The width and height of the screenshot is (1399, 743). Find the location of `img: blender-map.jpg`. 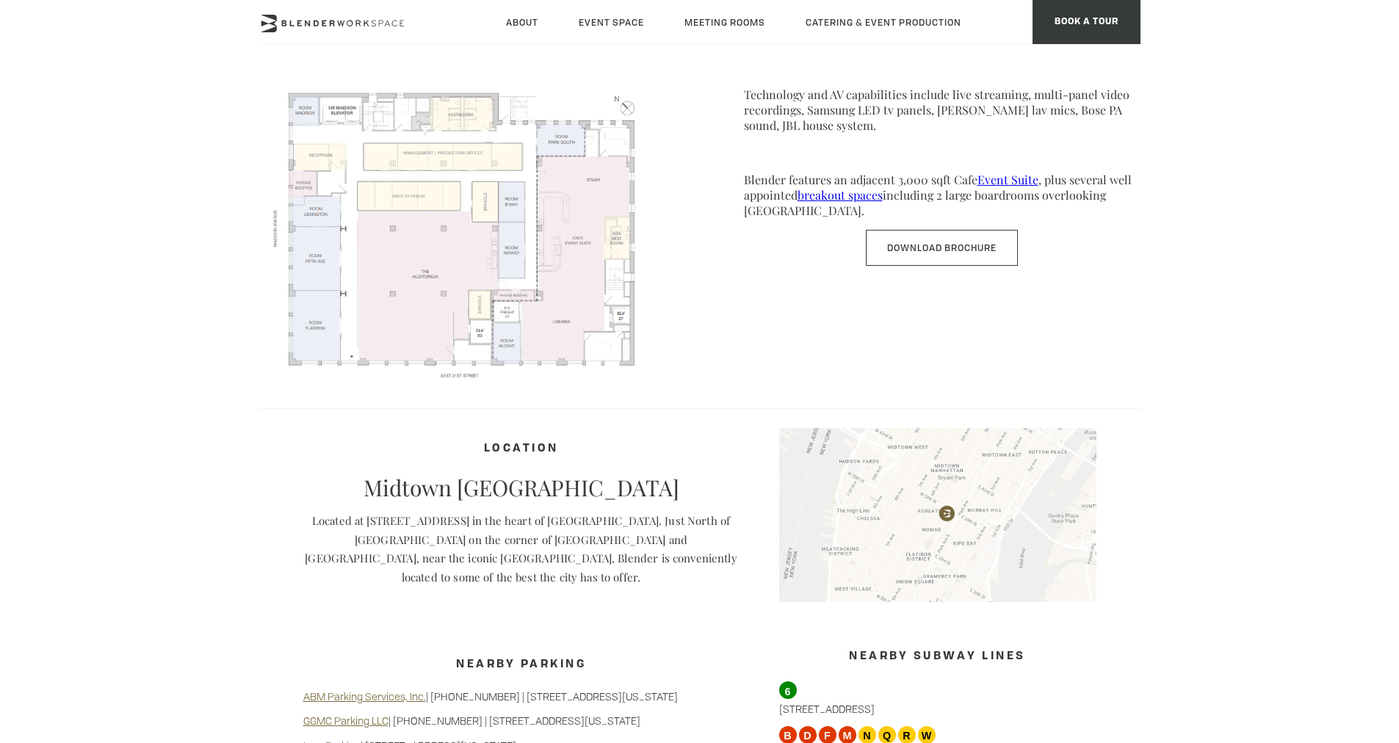

img: blender-map.jpg is located at coordinates (938, 515).